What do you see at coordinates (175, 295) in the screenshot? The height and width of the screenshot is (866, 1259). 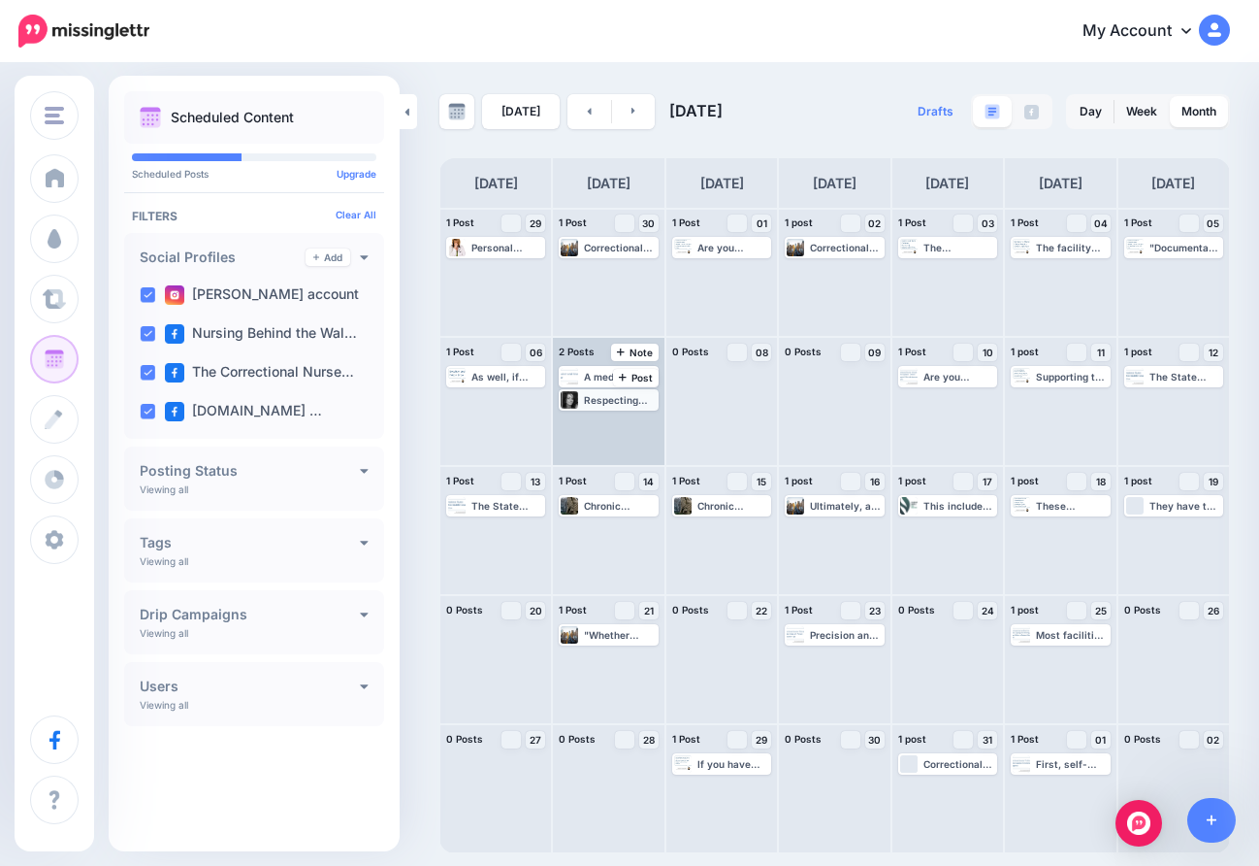 I see `img: instagram-square.png` at bounding box center [175, 295].